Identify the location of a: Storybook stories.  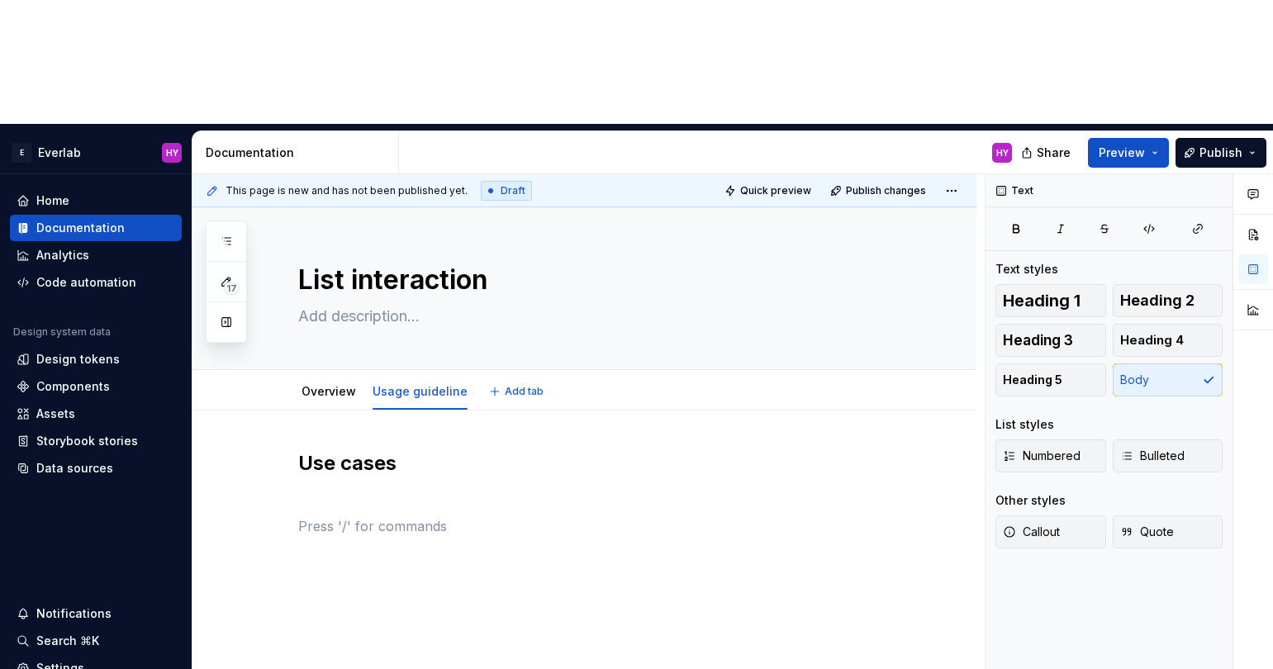
(96, 441).